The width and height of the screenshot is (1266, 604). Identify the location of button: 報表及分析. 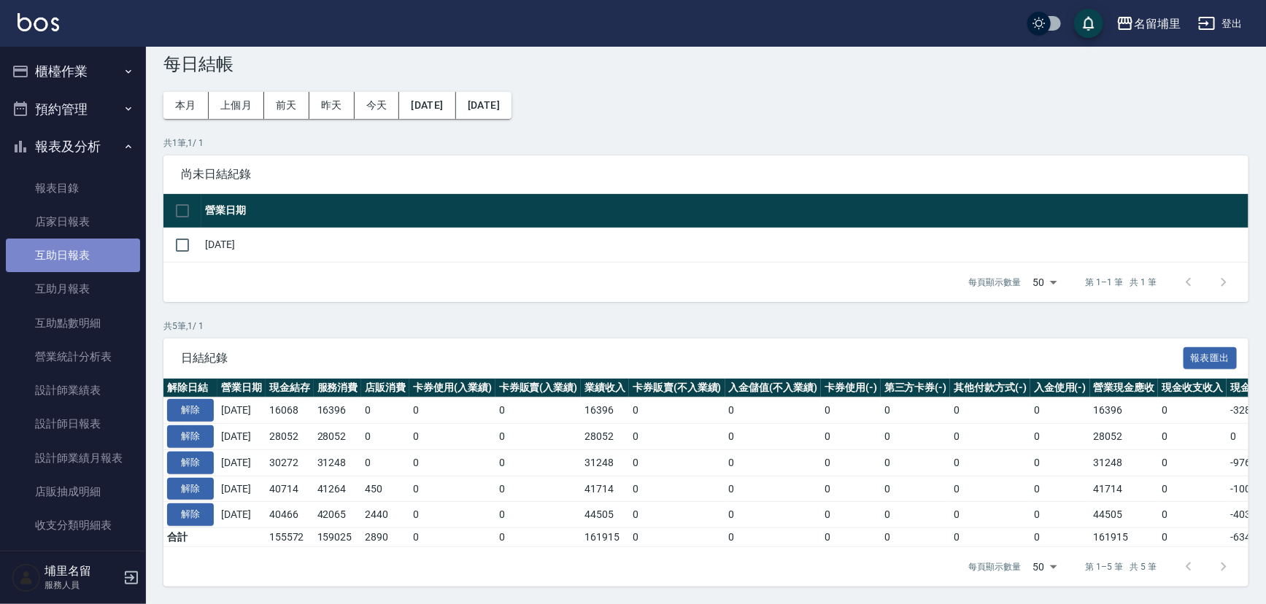
(73, 147).